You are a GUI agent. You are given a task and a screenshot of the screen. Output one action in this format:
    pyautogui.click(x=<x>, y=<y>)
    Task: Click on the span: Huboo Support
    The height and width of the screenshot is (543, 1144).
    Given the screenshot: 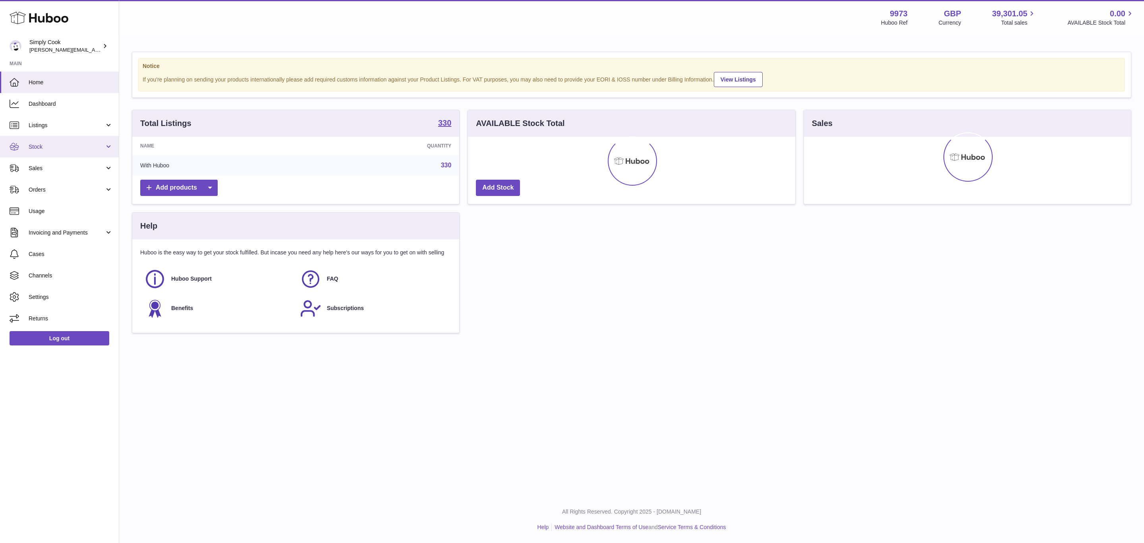 What is the action you would take?
    pyautogui.click(x=192, y=279)
    